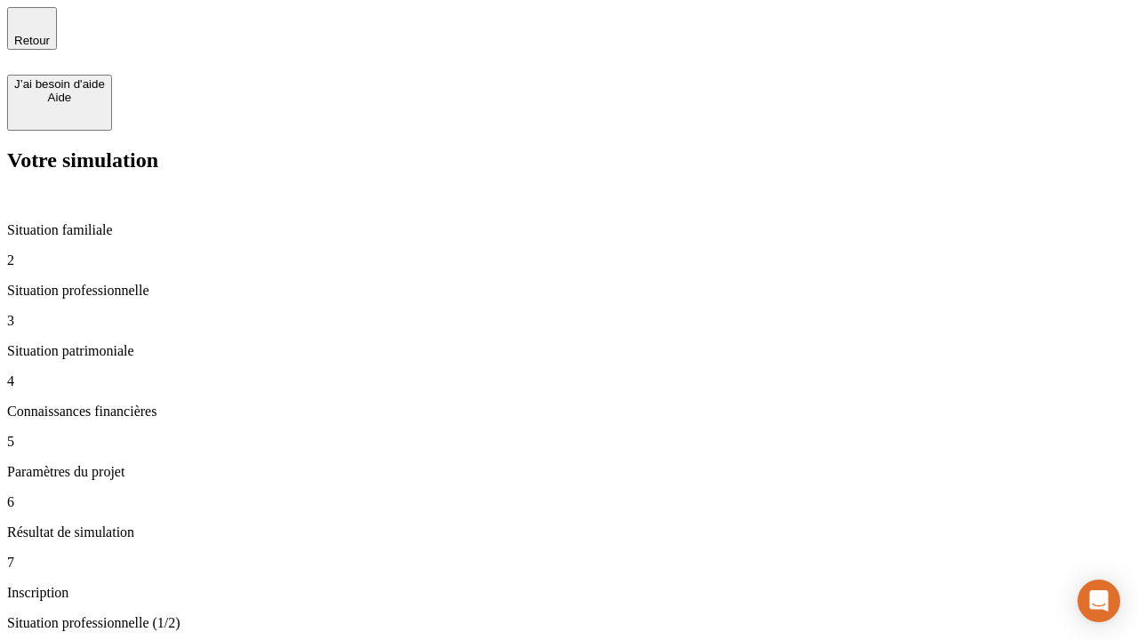 The width and height of the screenshot is (1138, 640). What do you see at coordinates (569, 442) in the screenshot?
I see `p: 5` at bounding box center [569, 442].